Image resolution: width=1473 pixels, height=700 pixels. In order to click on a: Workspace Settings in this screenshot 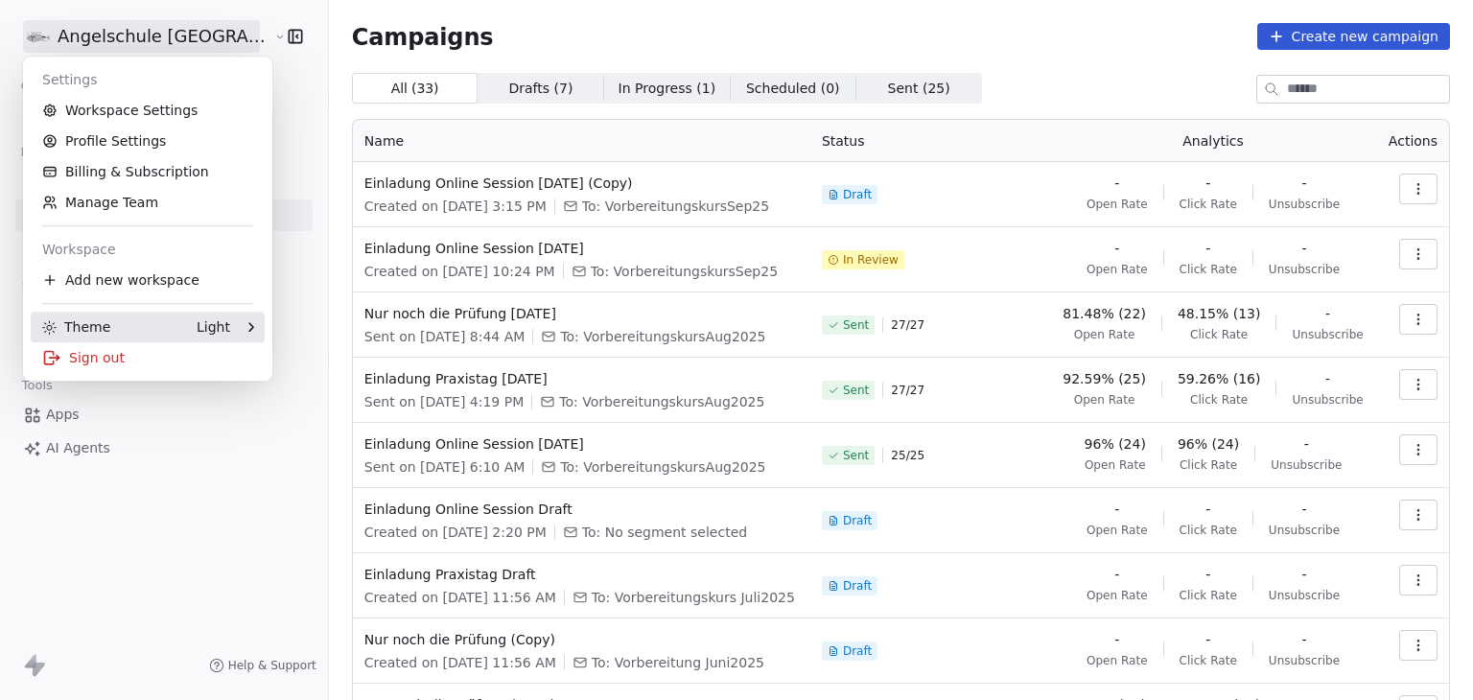, I will do `click(148, 110)`.